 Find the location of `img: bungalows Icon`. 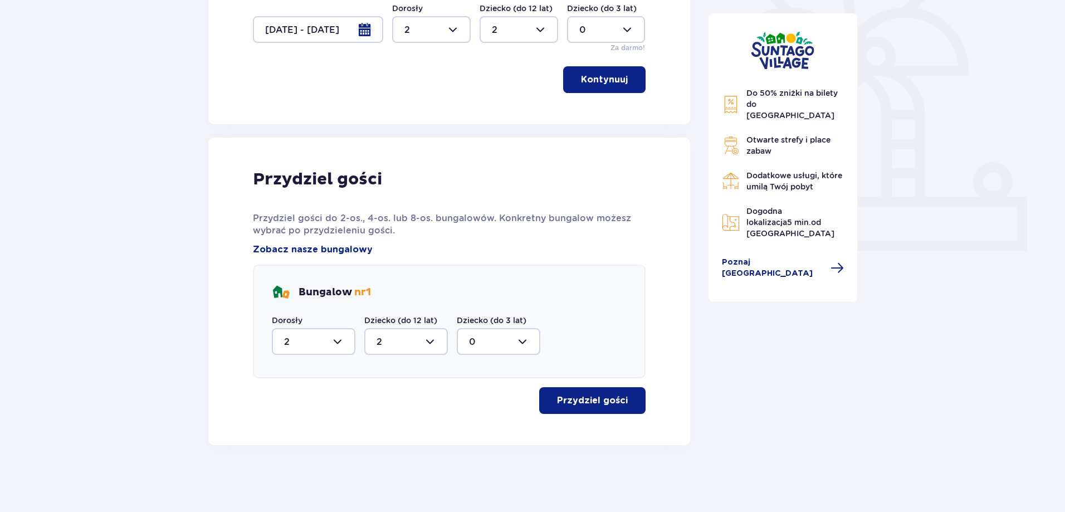

img: bungalows Icon is located at coordinates (281, 292).